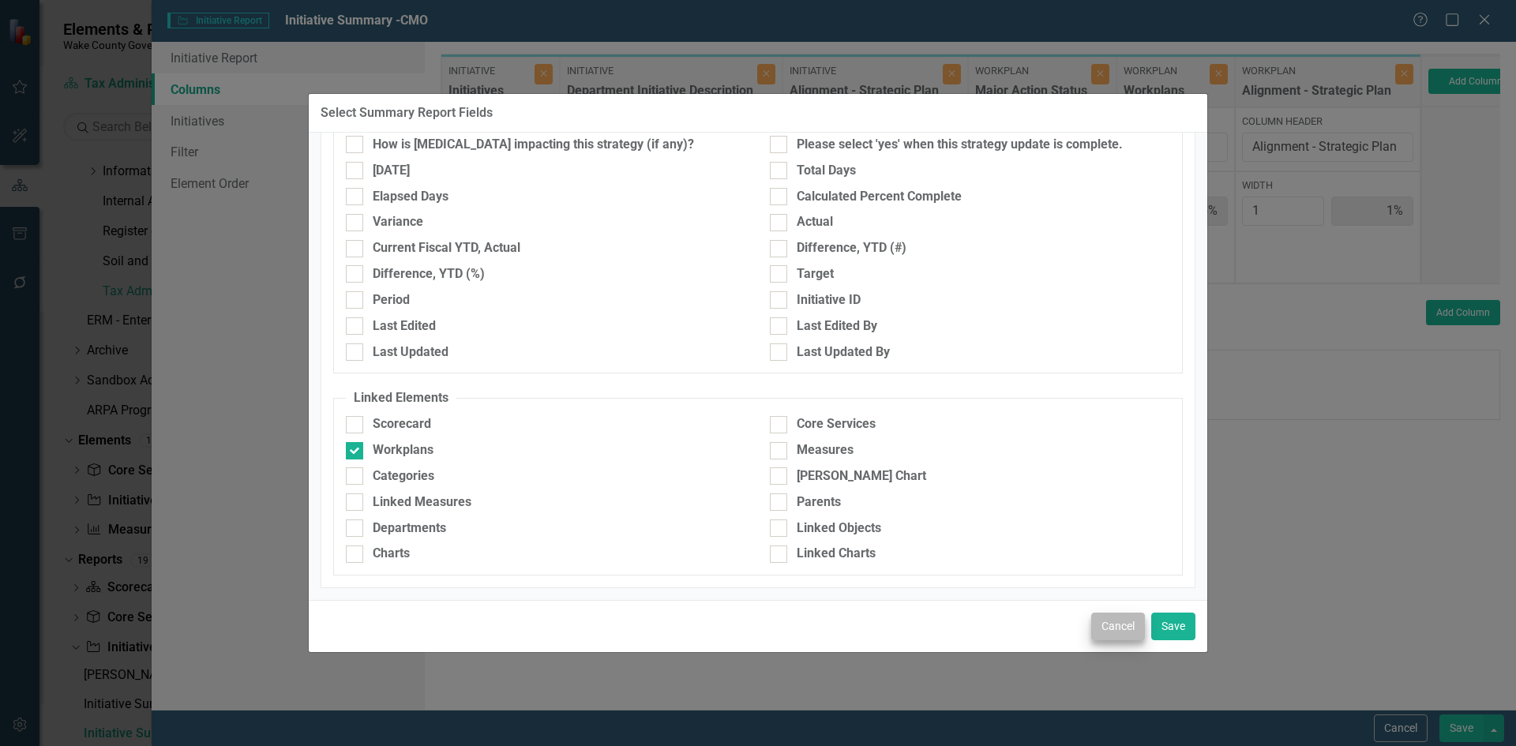 The height and width of the screenshot is (746, 1516). Describe the element at coordinates (403, 450) in the screenshot. I see `div: Workplans` at that location.